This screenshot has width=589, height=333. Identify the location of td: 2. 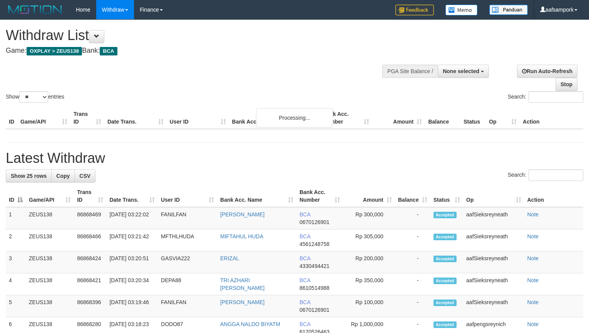
(16, 240).